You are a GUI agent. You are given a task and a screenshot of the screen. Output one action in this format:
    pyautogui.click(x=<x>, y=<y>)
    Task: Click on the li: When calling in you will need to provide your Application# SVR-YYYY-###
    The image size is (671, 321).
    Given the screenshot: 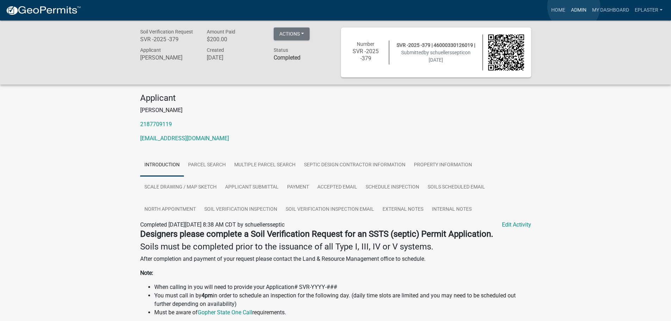 What is the action you would take?
    pyautogui.click(x=343, y=287)
    